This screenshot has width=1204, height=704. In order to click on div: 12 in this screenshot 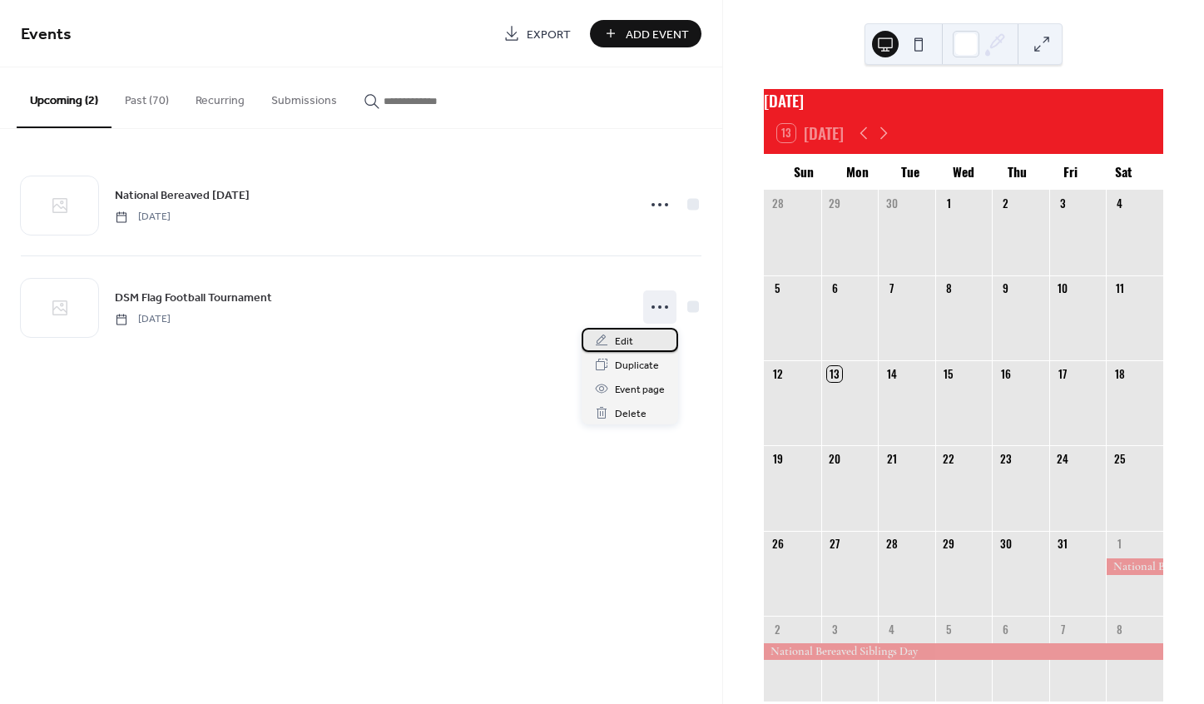, I will do `click(777, 374)`.